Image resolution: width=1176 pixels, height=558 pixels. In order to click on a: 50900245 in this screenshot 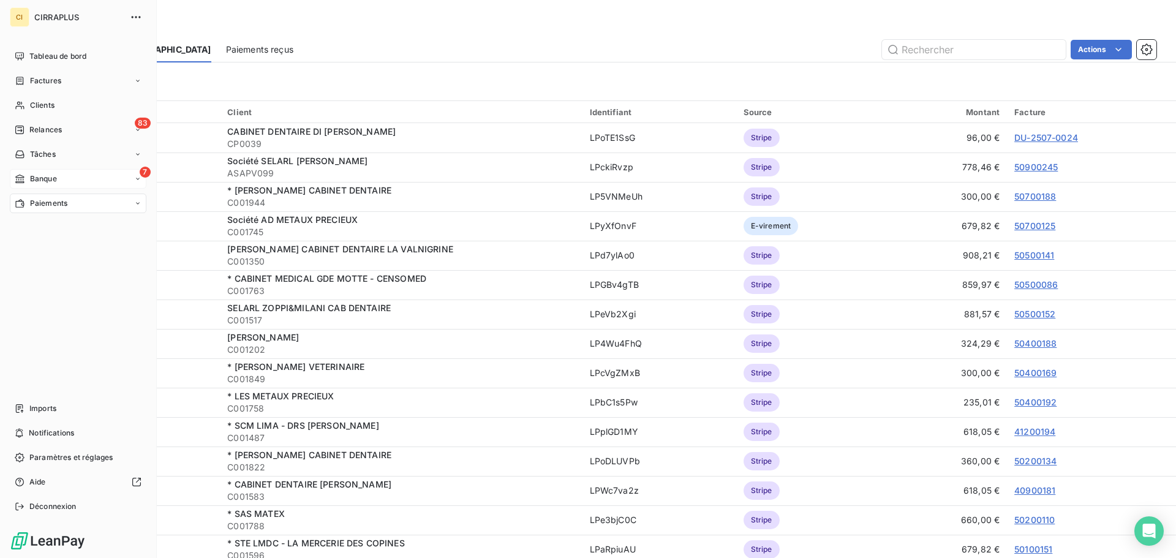, I will do `click(1035, 167)`.